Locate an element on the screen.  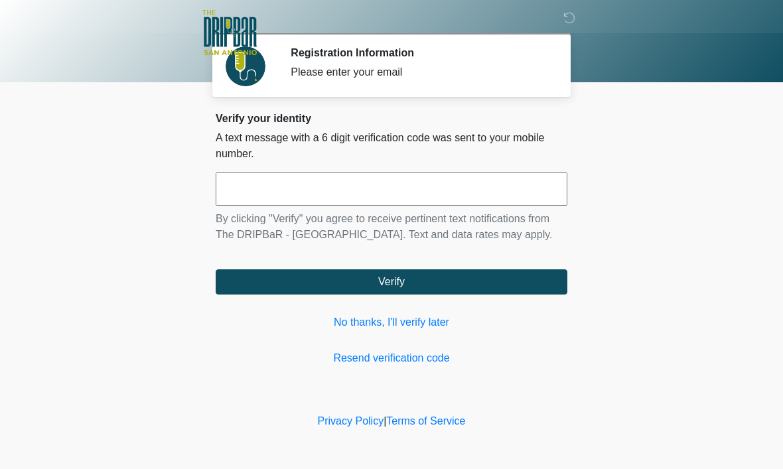
h2: Verify your identity is located at coordinates (392, 118).